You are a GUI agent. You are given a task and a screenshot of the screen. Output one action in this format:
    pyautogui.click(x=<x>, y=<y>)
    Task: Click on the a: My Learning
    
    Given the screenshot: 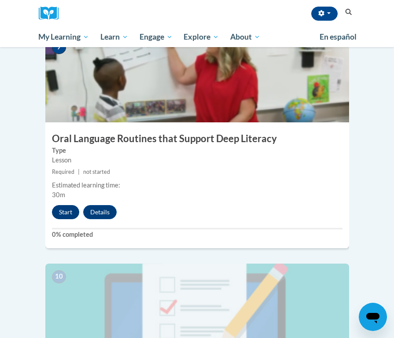 What is the action you would take?
    pyautogui.click(x=64, y=37)
    